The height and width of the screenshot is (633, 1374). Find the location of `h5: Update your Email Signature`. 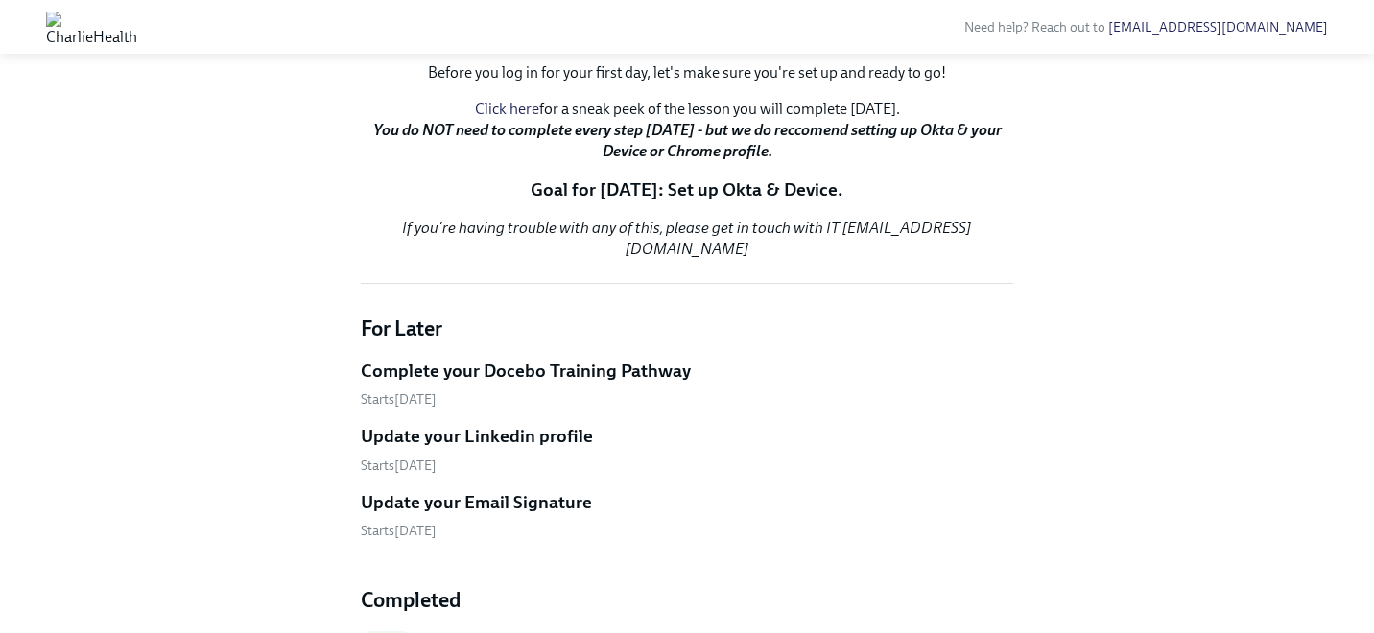

h5: Update your Email Signature is located at coordinates (476, 503).